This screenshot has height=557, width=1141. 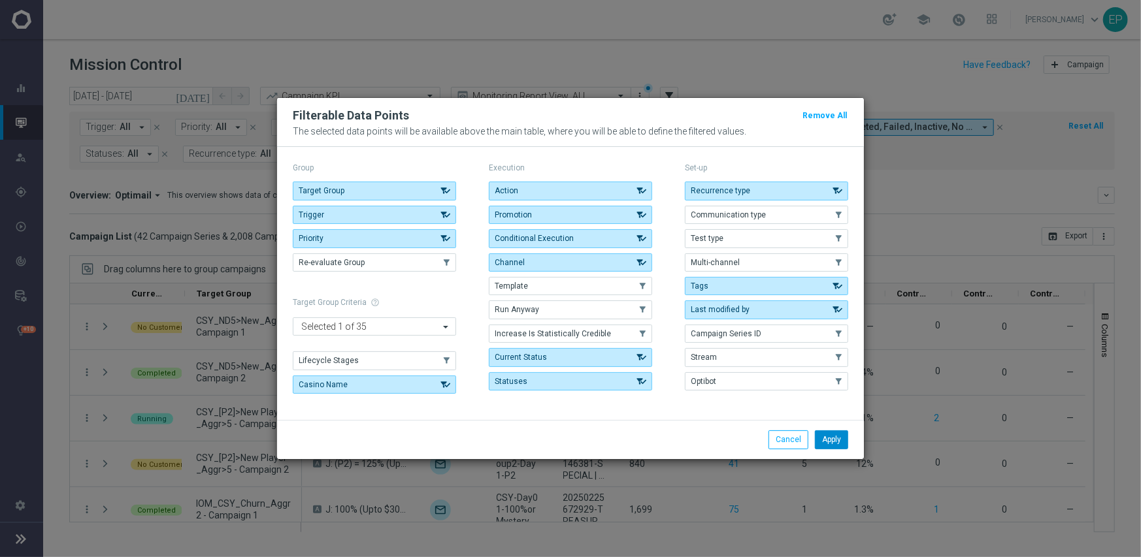 What do you see at coordinates (329, 361) in the screenshot?
I see `span: Lifecycle Stages` at bounding box center [329, 361].